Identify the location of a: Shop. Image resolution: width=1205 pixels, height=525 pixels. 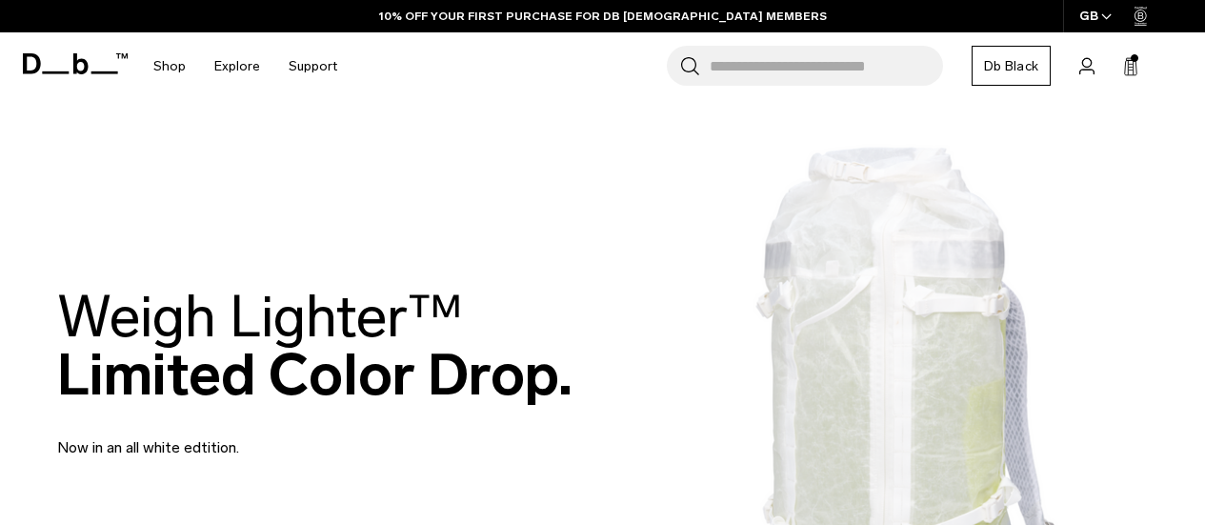
(170, 66).